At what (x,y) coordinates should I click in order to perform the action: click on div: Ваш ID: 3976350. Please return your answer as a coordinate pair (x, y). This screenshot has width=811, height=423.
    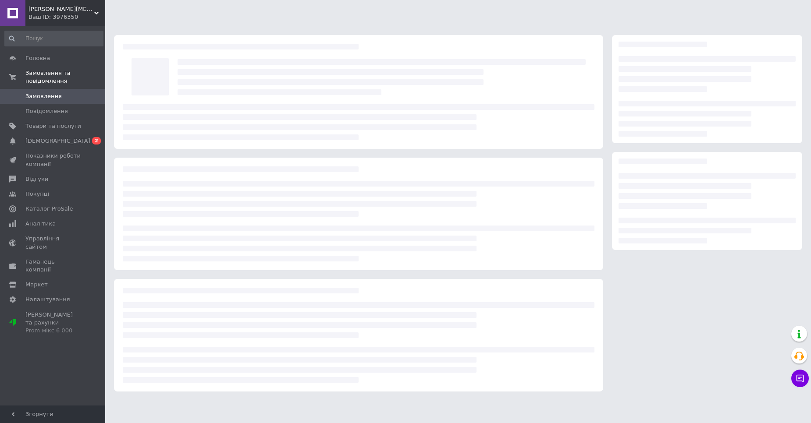
    Looking at the image, I should click on (67, 17).